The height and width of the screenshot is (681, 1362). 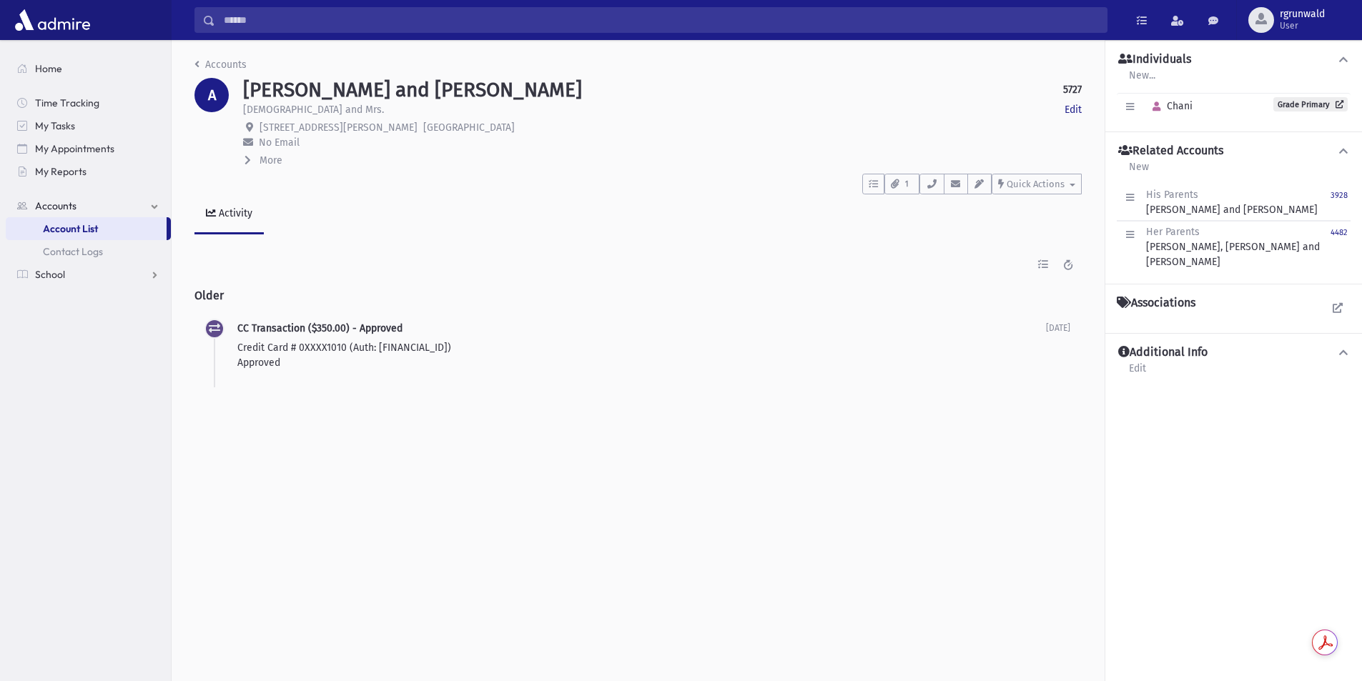 I want to click on span: rgrunwald, so click(x=1302, y=14).